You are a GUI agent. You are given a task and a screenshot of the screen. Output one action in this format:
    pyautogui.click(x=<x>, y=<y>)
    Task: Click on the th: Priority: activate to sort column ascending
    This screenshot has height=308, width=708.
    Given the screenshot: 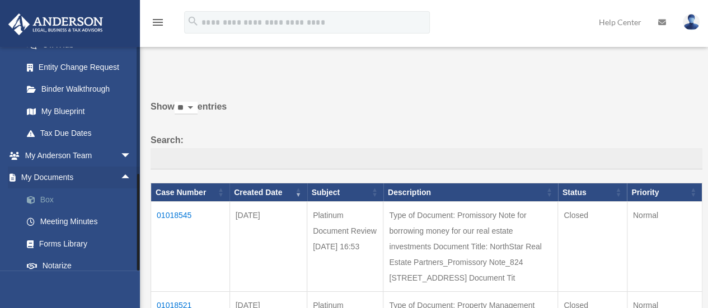 What is the action you would take?
    pyautogui.click(x=665, y=193)
    